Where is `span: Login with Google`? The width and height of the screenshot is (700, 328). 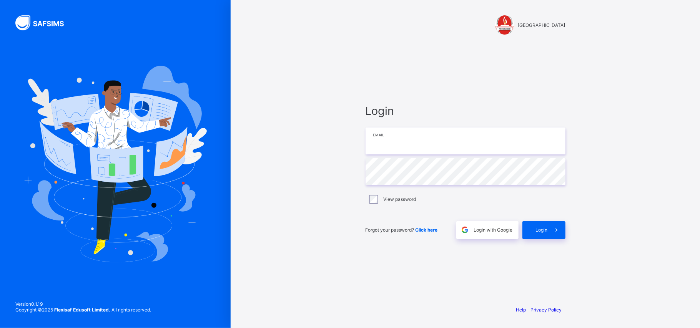 span: Login with Google is located at coordinates (493, 230).